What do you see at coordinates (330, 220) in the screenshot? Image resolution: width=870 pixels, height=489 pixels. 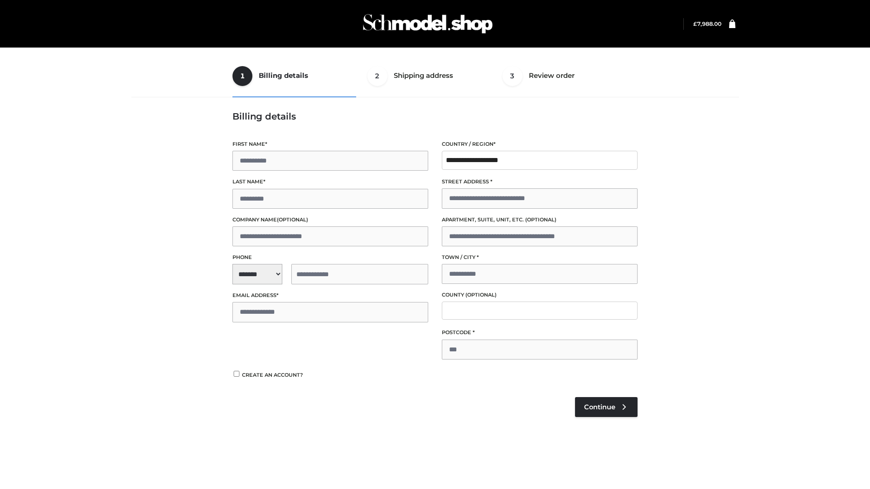 I see `label: Company name` at bounding box center [330, 220].